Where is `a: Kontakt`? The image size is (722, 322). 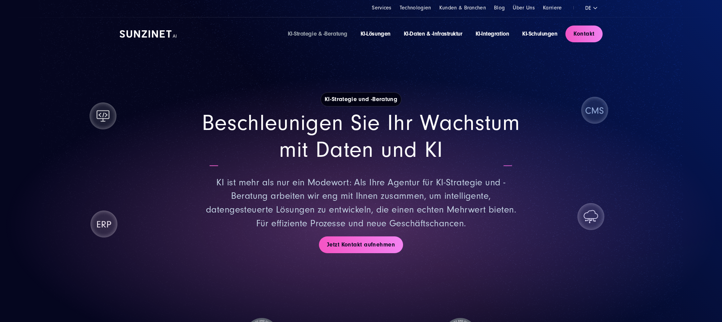 a: Kontakt is located at coordinates (584, 34).